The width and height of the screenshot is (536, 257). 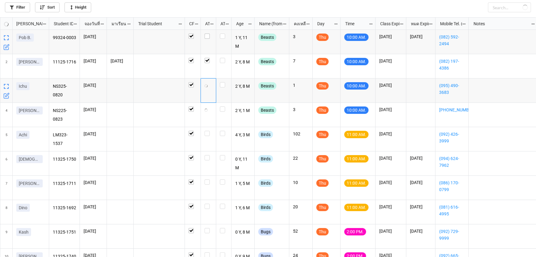 I want to click on div: grid, so click(x=25, y=24).